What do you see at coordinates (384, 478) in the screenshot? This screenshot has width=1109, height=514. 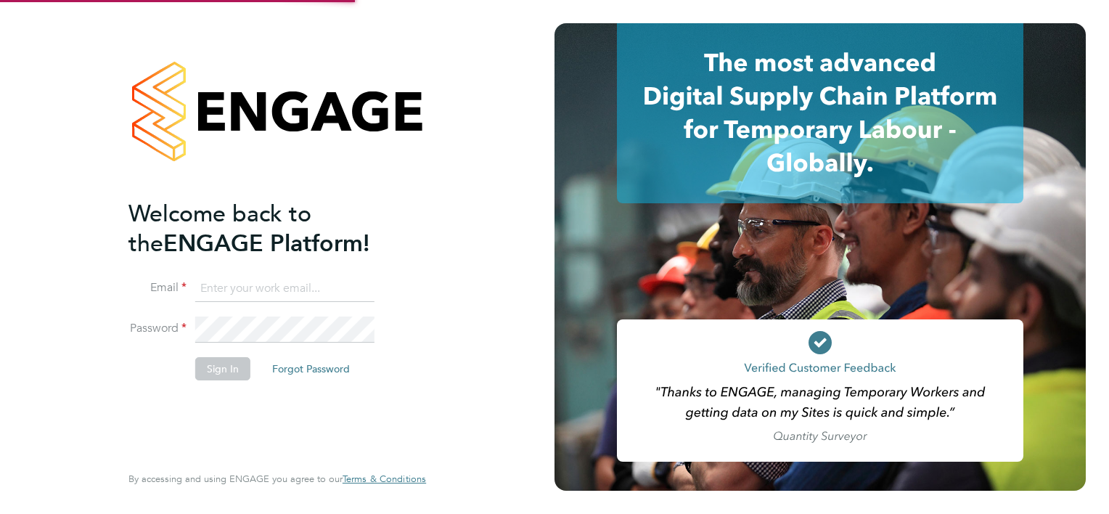 I see `span: Terms & Conditions` at bounding box center [384, 478].